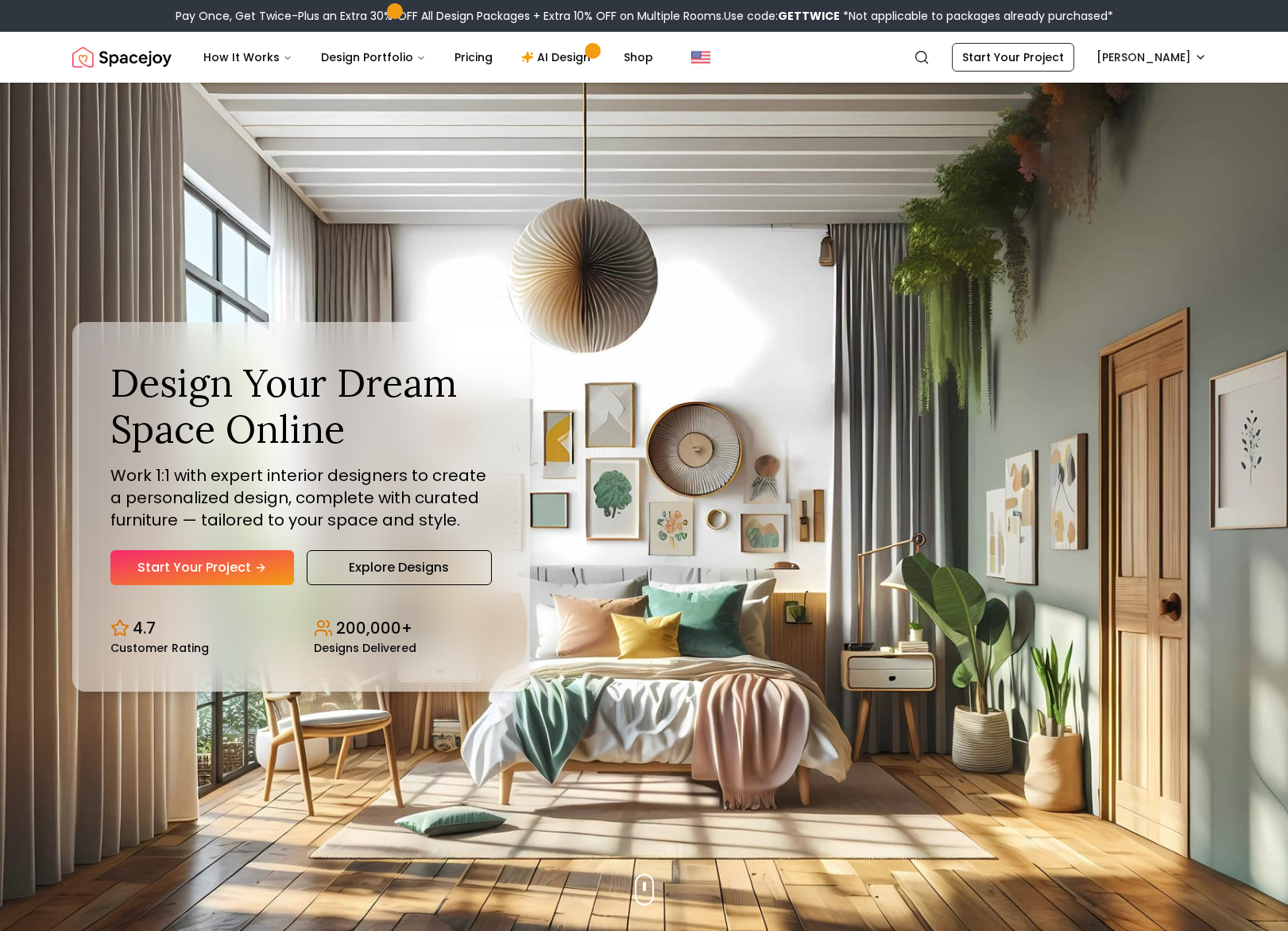 The height and width of the screenshot is (931, 1288). I want to click on button: How It Works, so click(248, 57).